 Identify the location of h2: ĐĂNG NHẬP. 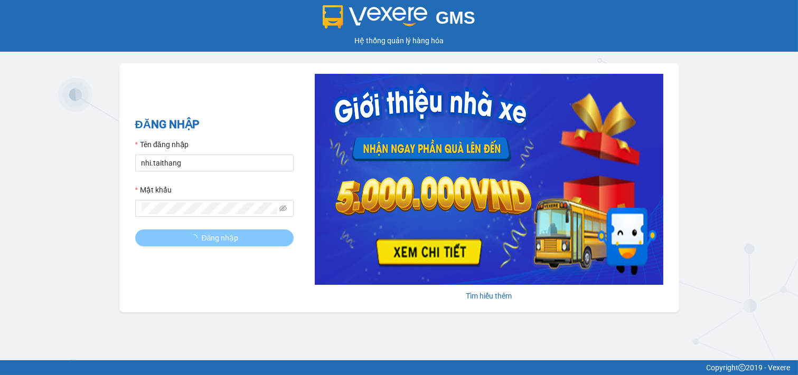
(214, 125).